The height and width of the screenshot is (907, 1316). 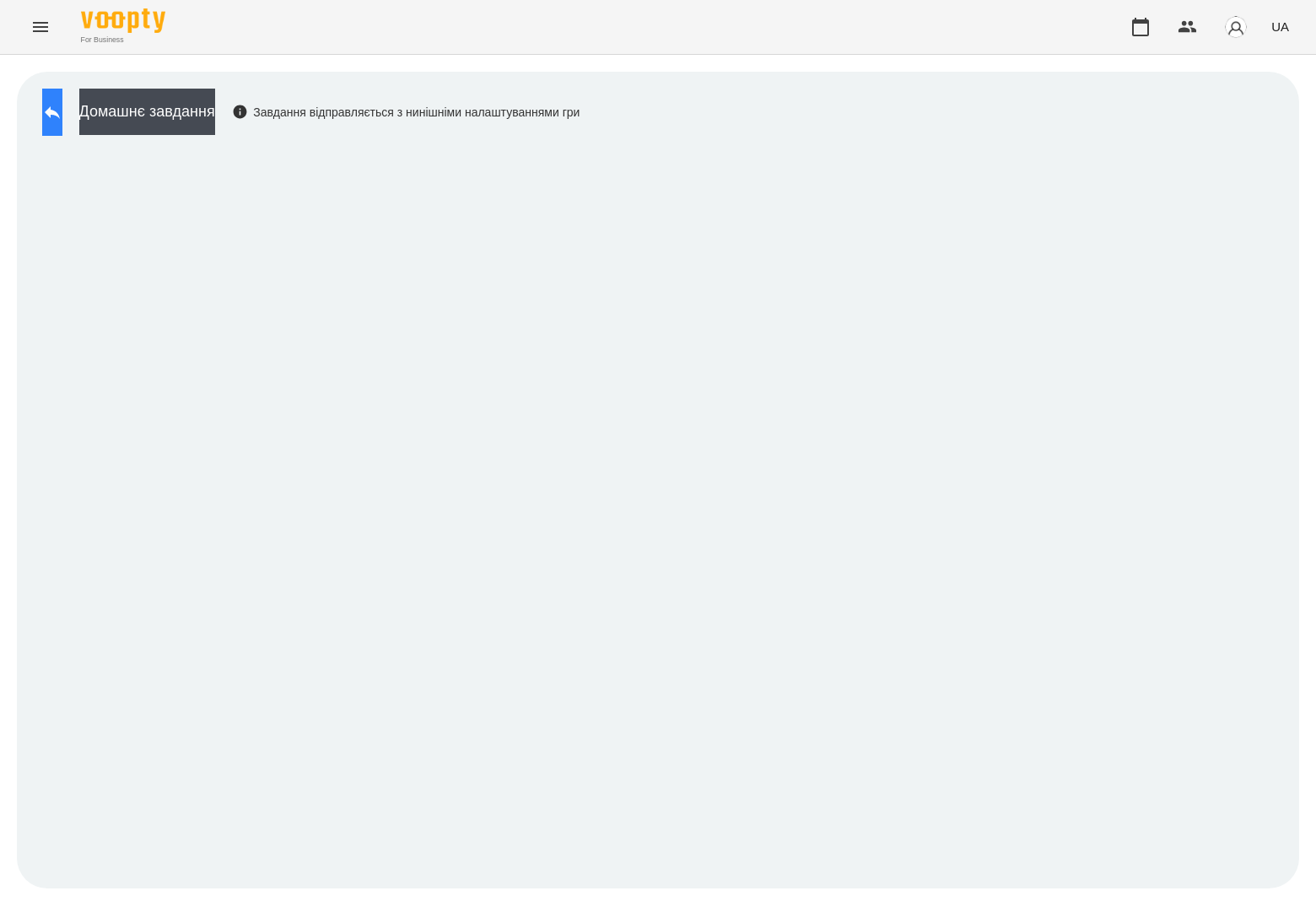 What do you see at coordinates (147, 111) in the screenshot?
I see `button: Домашнє завдання` at bounding box center [147, 111].